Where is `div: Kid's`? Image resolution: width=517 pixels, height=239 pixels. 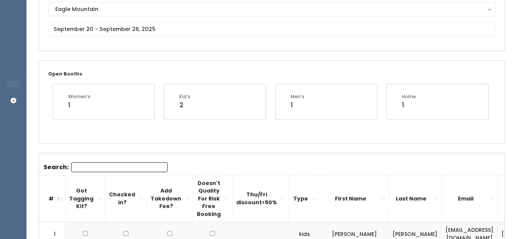 div: Kid's is located at coordinates (185, 97).